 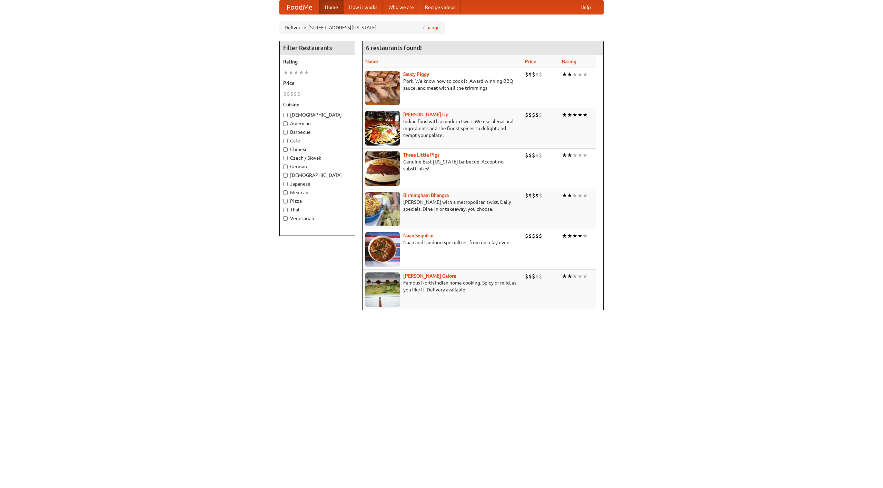 I want to click on a: Name, so click(x=372, y=61).